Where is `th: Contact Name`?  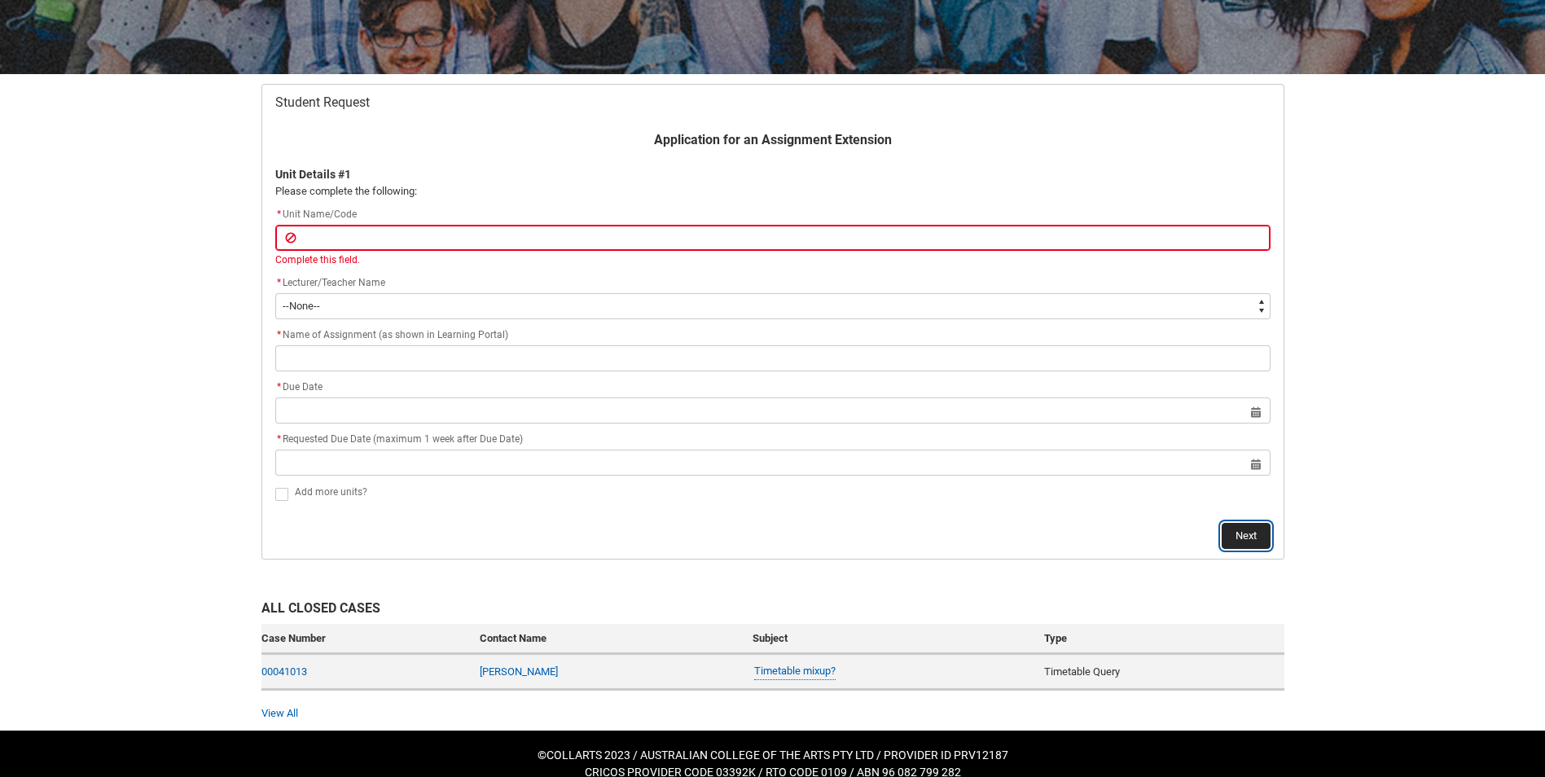 th: Contact Name is located at coordinates (609, 639).